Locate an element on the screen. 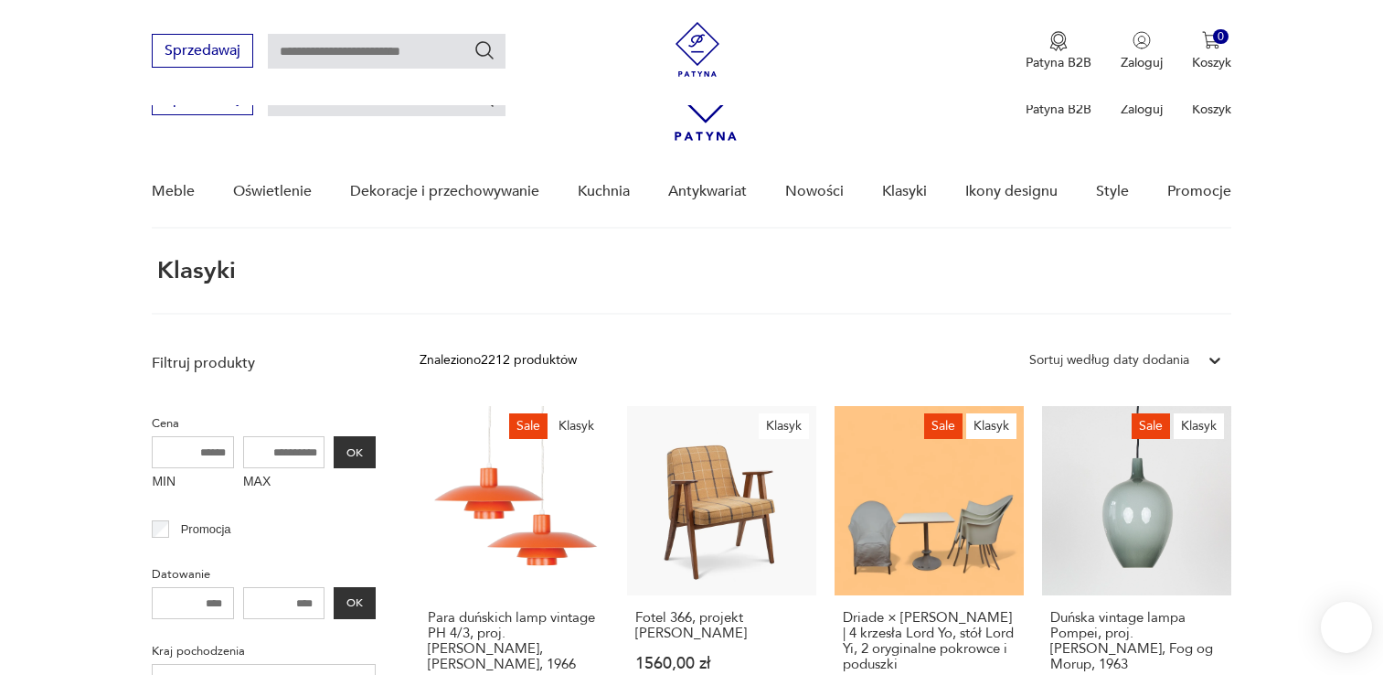 Image resolution: width=1383 pixels, height=675 pixels. img: Ikona koszyka is located at coordinates (1211, 40).